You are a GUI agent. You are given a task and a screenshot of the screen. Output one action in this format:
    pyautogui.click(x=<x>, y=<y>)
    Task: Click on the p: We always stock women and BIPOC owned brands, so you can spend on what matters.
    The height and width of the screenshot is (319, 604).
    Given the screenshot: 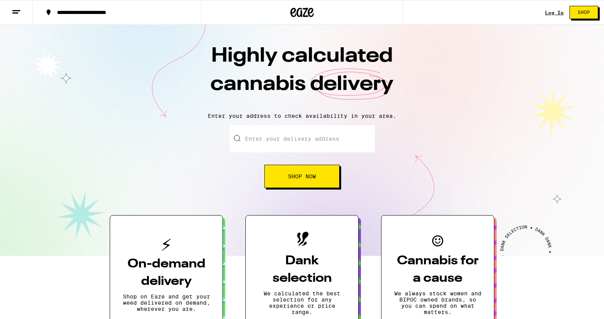 What is the action you would take?
    pyautogui.click(x=438, y=303)
    